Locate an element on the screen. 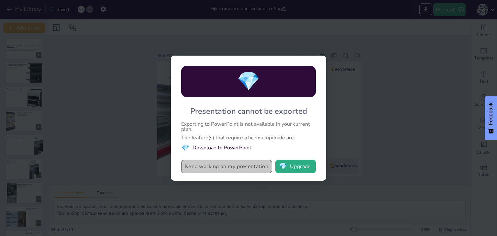  button: Feedback - Show survey is located at coordinates (491, 118).